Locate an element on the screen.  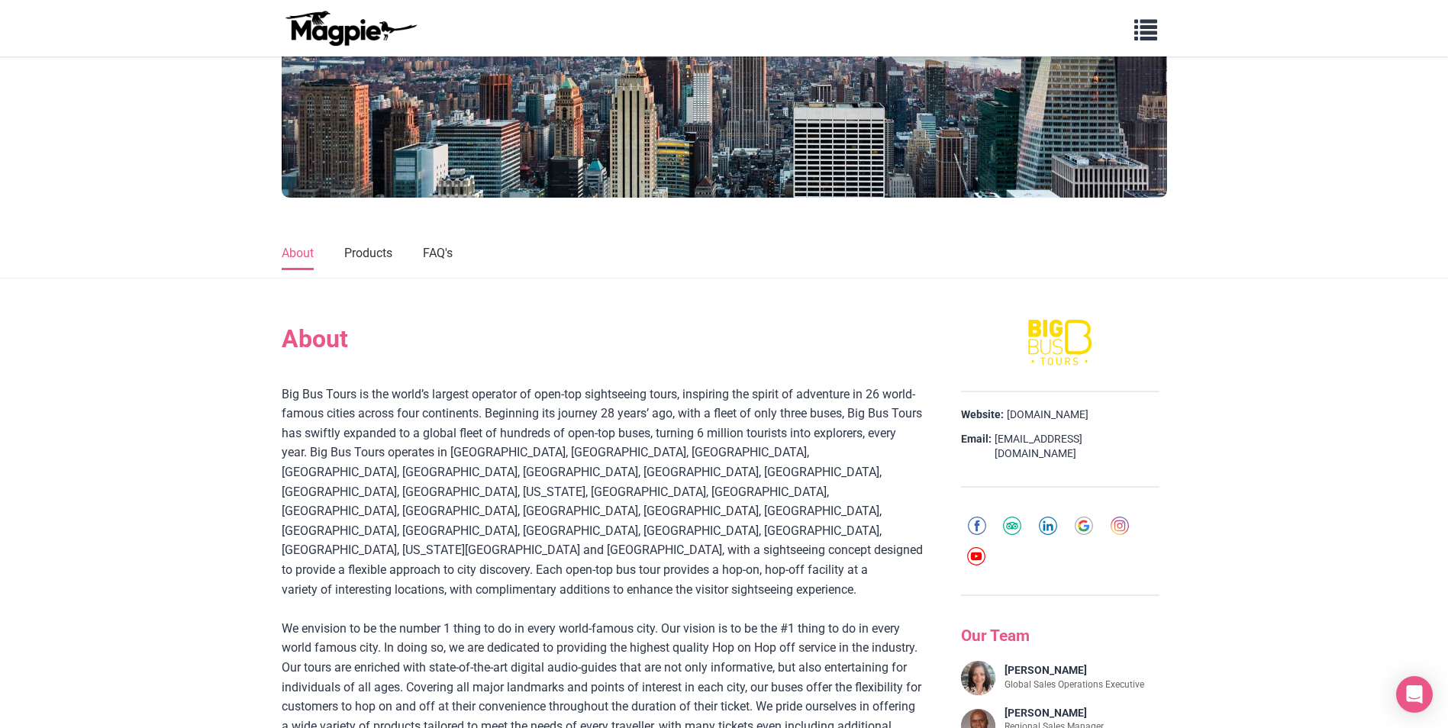
h3: Our Team is located at coordinates (1060, 636).